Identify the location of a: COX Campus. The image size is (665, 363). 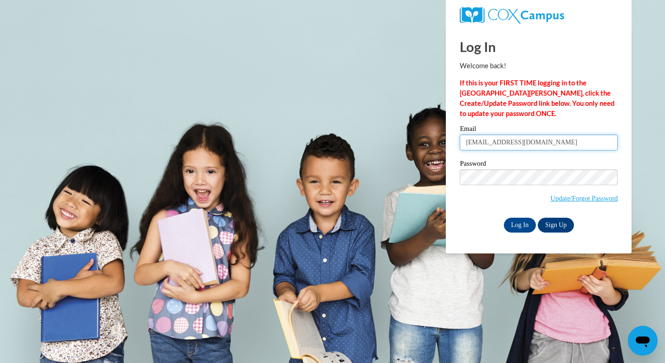
(539, 15).